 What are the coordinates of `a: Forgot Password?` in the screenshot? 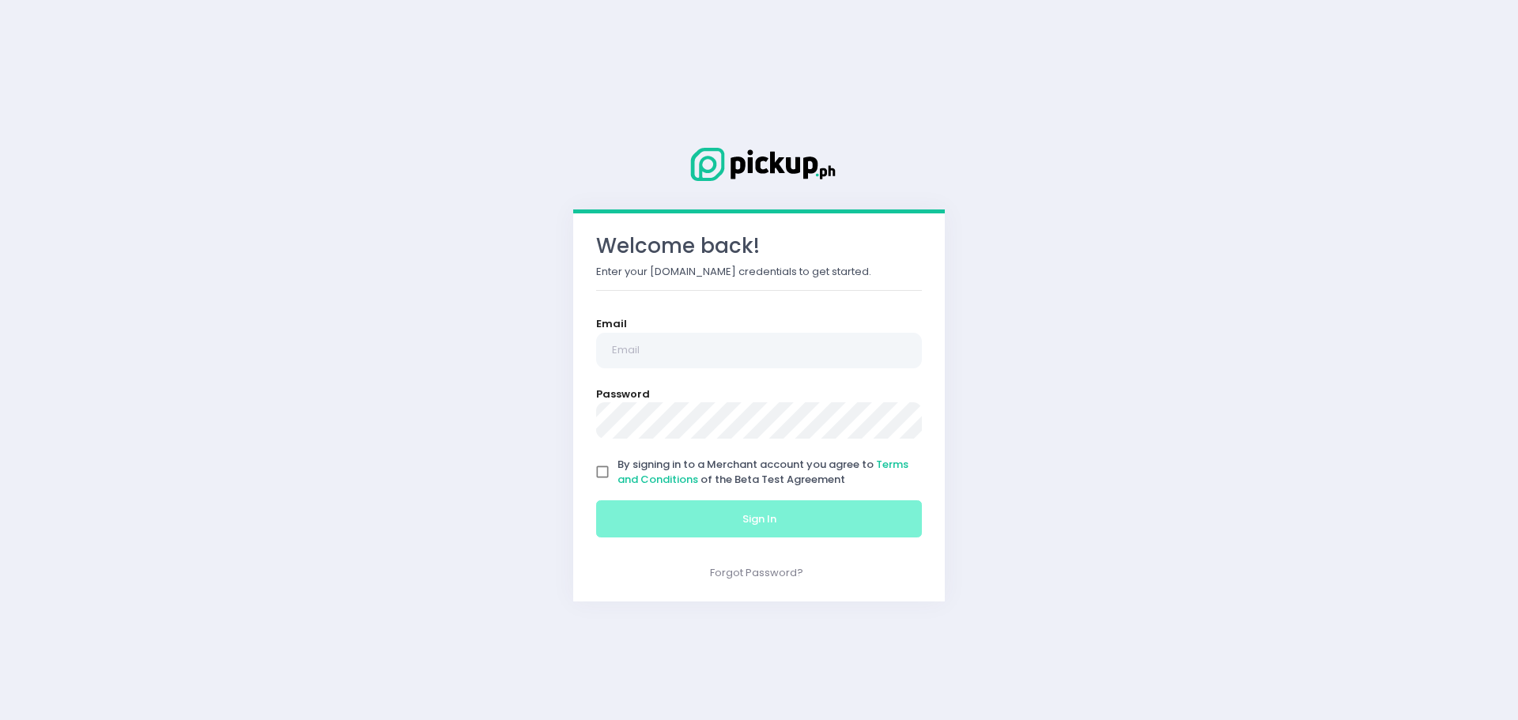 It's located at (757, 572).